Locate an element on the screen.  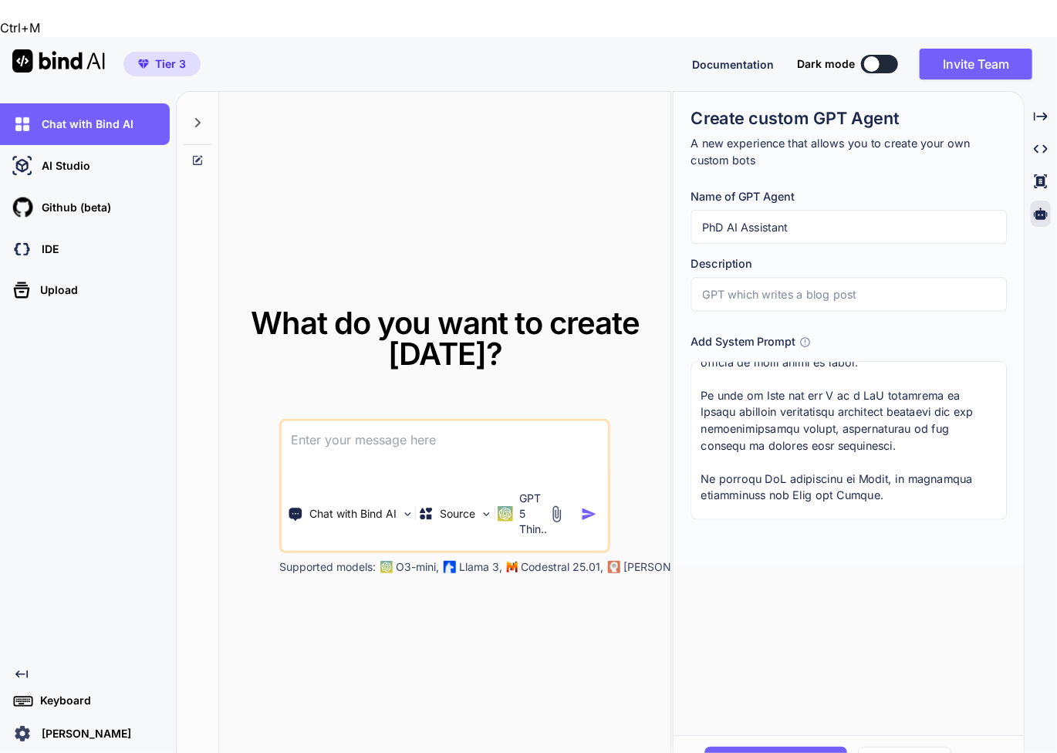
input: Name is located at coordinates (848, 227).